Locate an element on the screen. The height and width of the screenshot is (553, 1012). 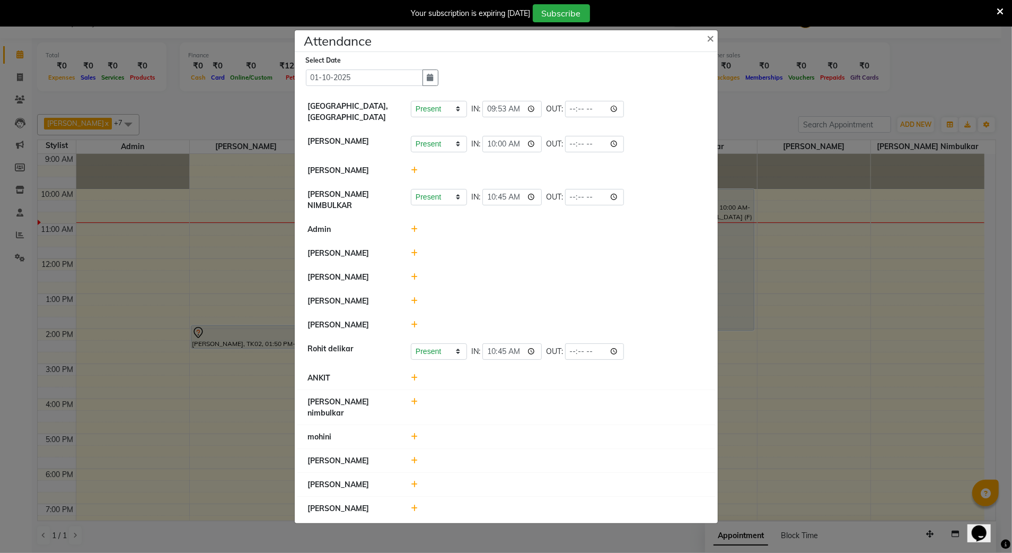
div: Rohit delikar is located at coordinates (352, 351).